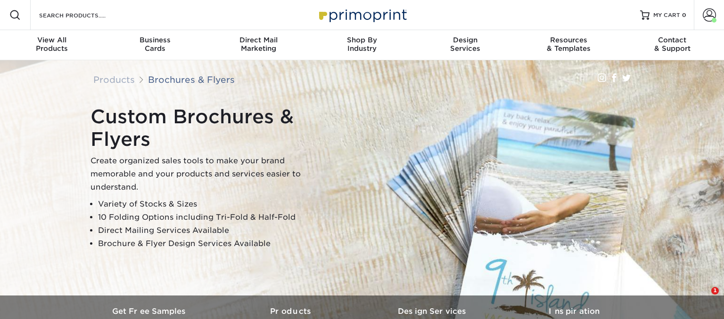 Image resolution: width=724 pixels, height=319 pixels. I want to click on span: Business, so click(155, 40).